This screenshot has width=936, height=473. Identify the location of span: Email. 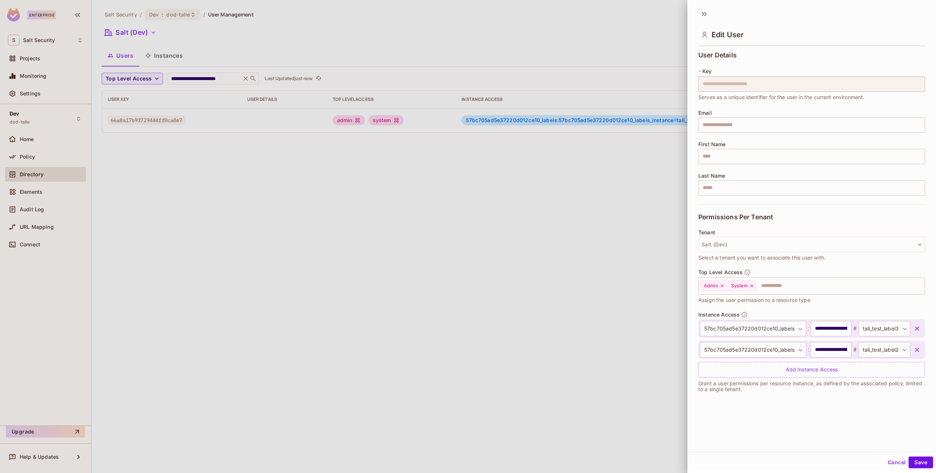
(705, 113).